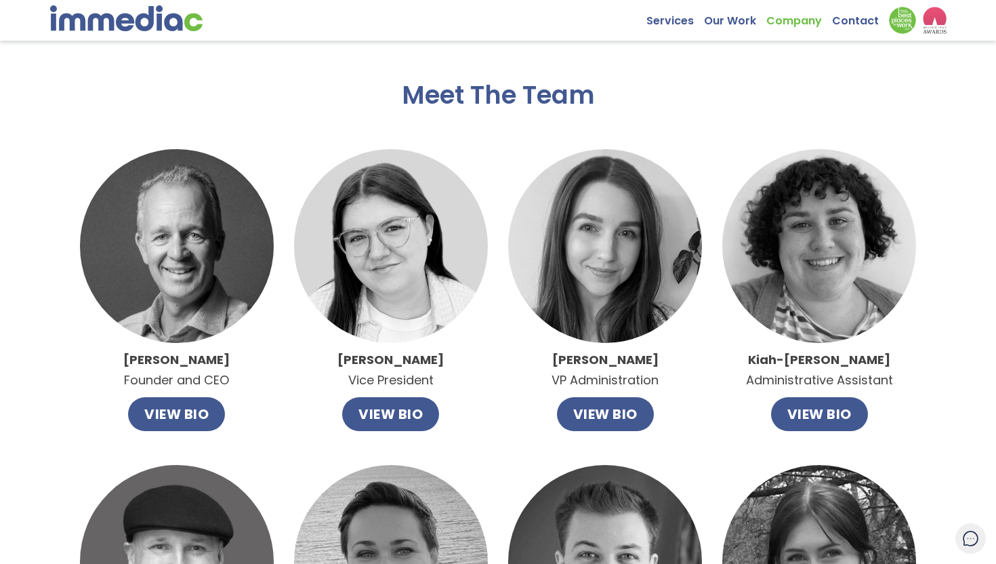 The image size is (996, 564). I want to click on a: Services, so click(675, 17).